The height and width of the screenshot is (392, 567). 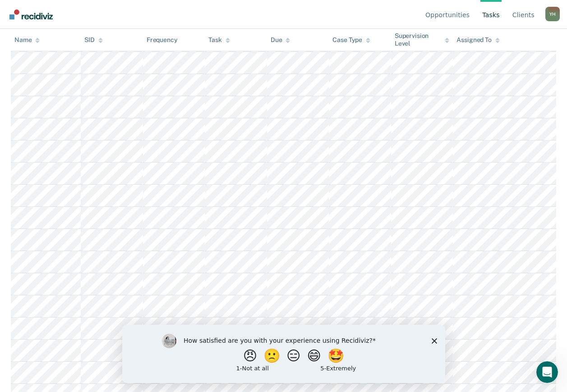 I want to click on div: SID, so click(x=93, y=40).